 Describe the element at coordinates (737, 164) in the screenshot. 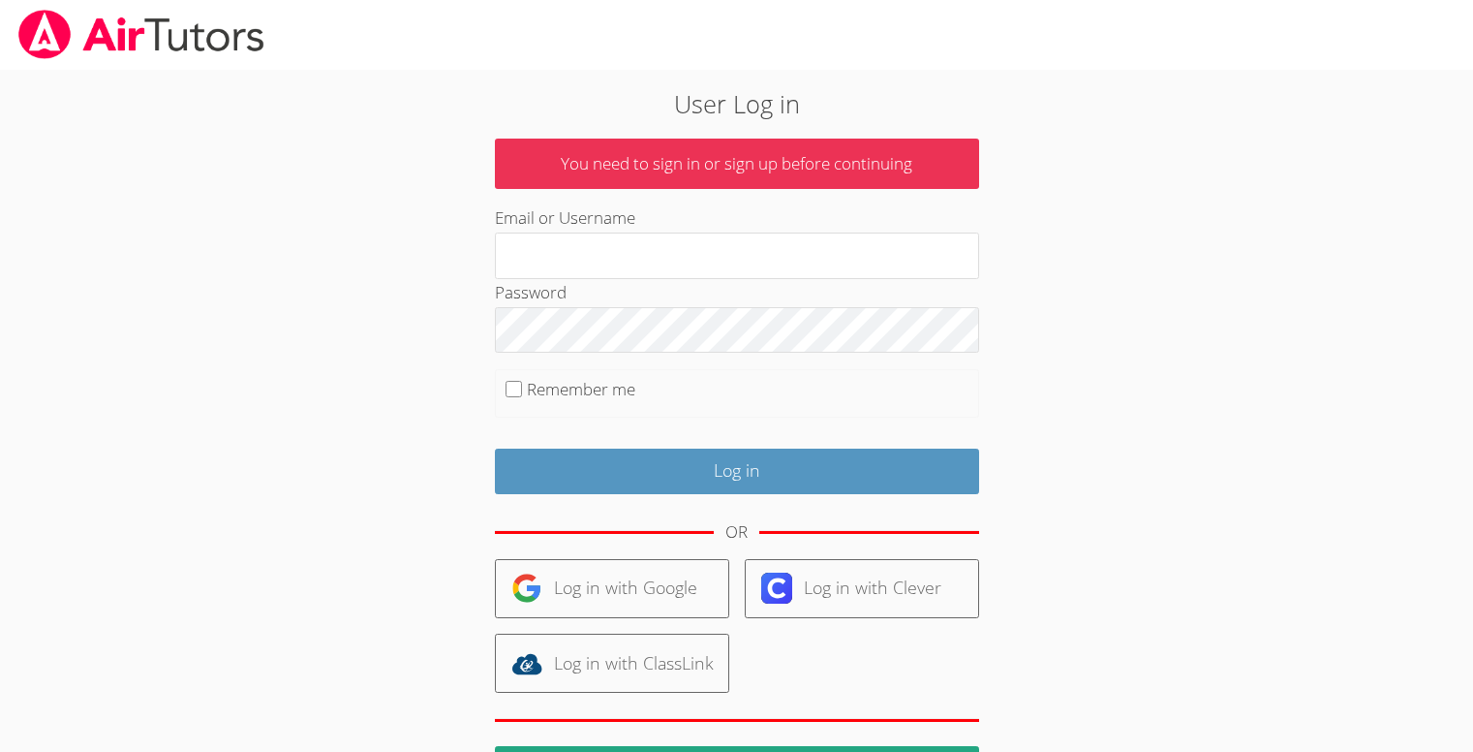

I see `p: You need to sign in or sign up before continuing` at that location.